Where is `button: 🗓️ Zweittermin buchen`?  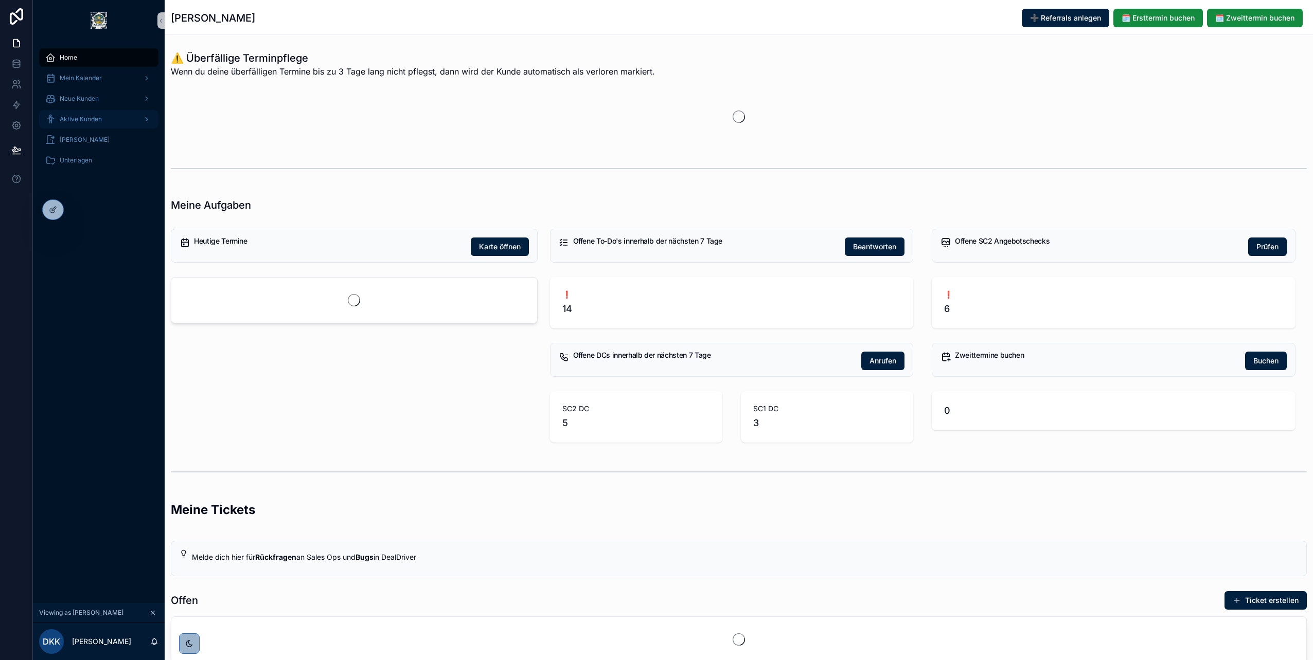 button: 🗓️ Zweittermin buchen is located at coordinates (1254, 18).